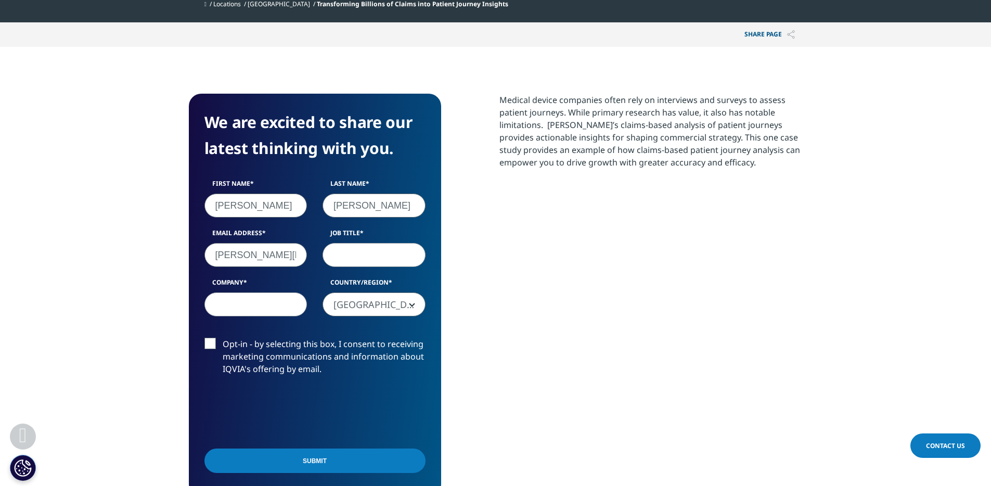 This screenshot has height=486, width=991. I want to click on label: Last Name, so click(374, 186).